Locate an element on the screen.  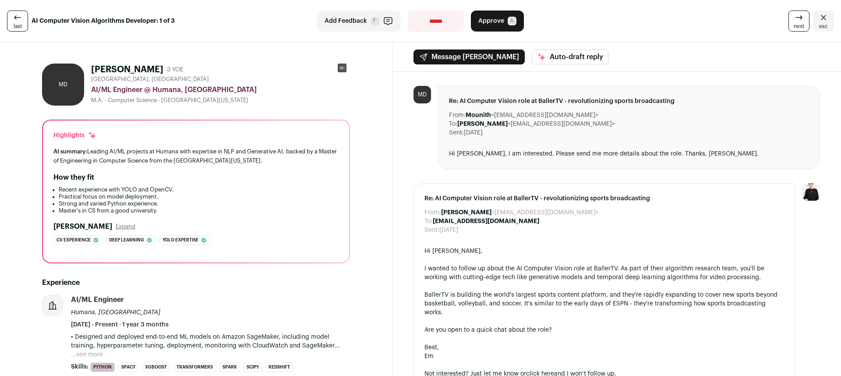
div: Best, is located at coordinates (604, 347).